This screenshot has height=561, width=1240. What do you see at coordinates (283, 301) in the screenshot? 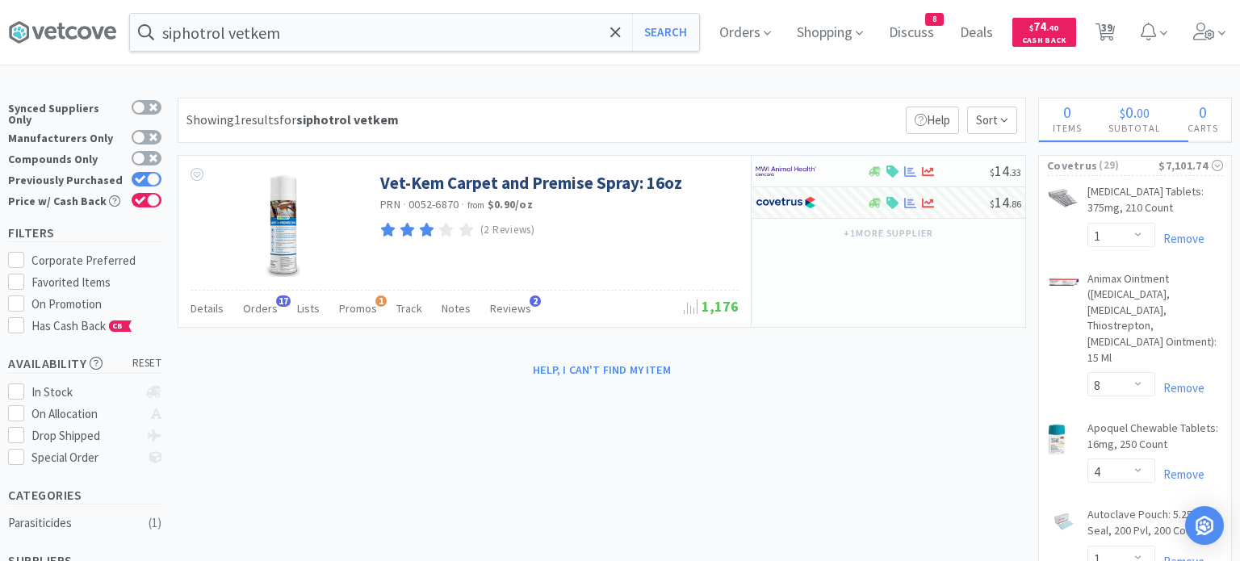
I see `span: 17` at bounding box center [283, 301].